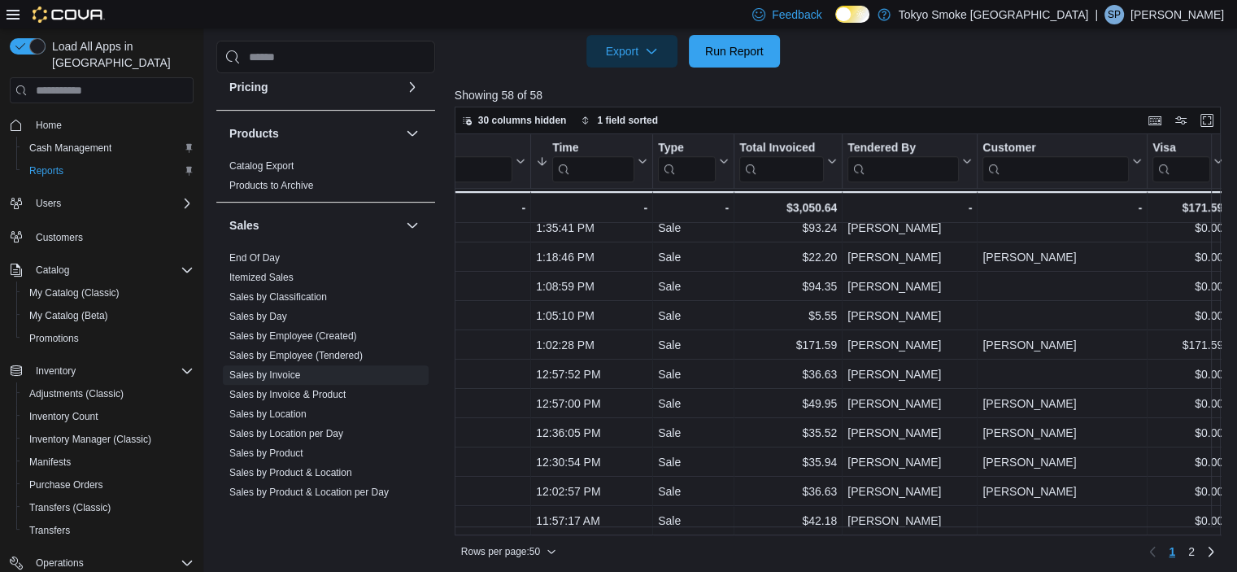  I want to click on button: Cash Management, so click(108, 148).